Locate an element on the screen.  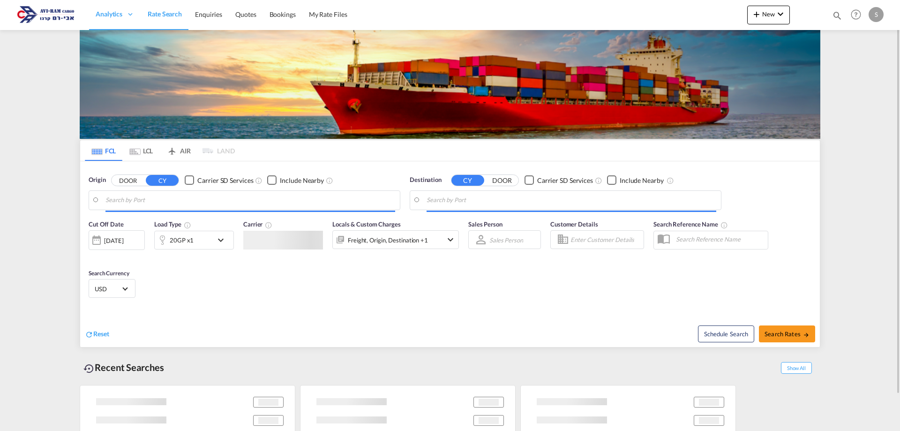
span: Search Currency is located at coordinates (109, 273).